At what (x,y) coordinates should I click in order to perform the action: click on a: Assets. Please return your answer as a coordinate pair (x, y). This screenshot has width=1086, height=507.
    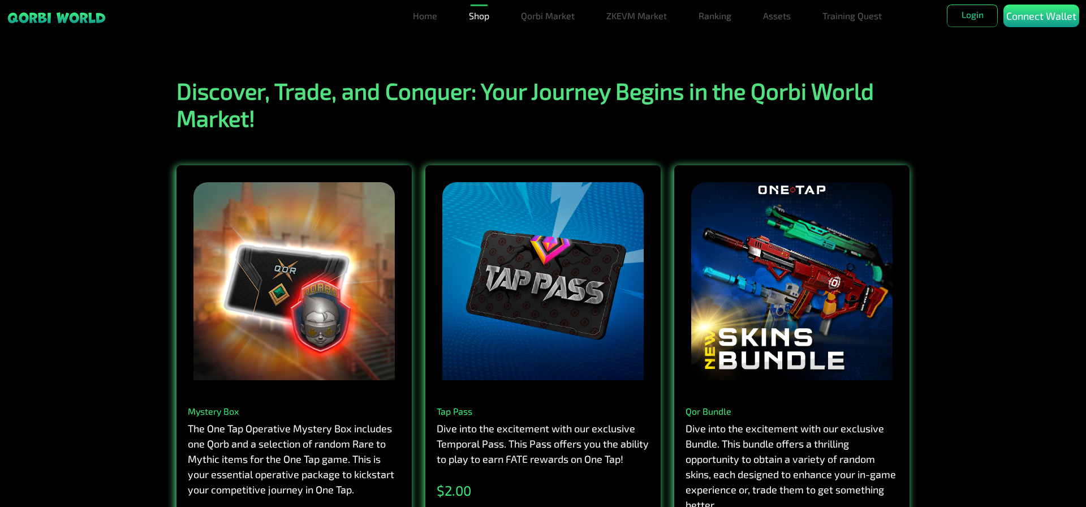
    Looking at the image, I should click on (776, 16).